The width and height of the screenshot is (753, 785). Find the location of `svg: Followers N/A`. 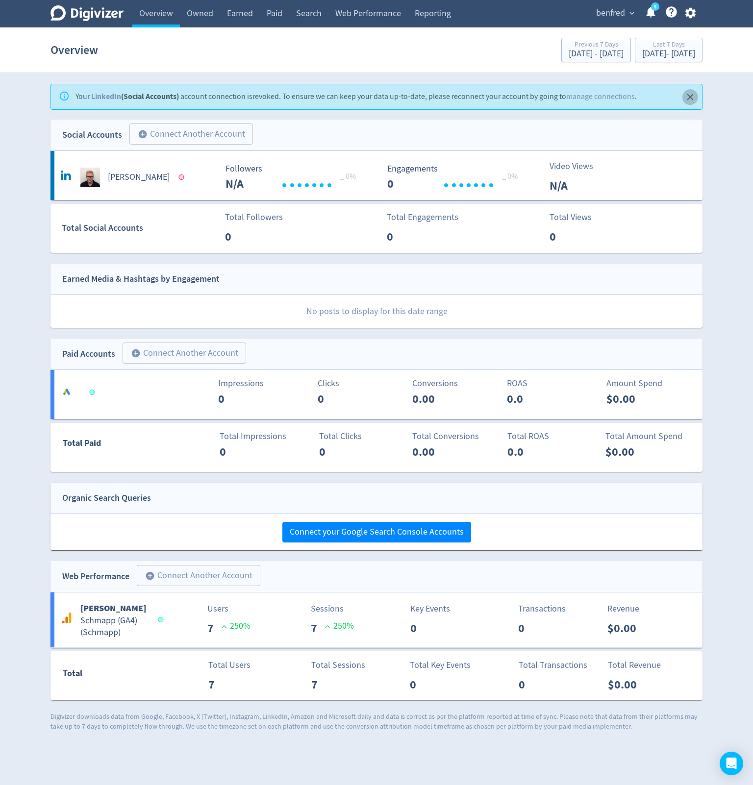

svg: Followers N/A is located at coordinates (294, 177).